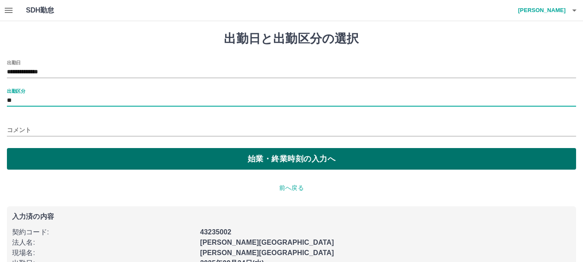 The image size is (583, 262). I want to click on button: 始業・終業時刻の入力へ, so click(291, 159).